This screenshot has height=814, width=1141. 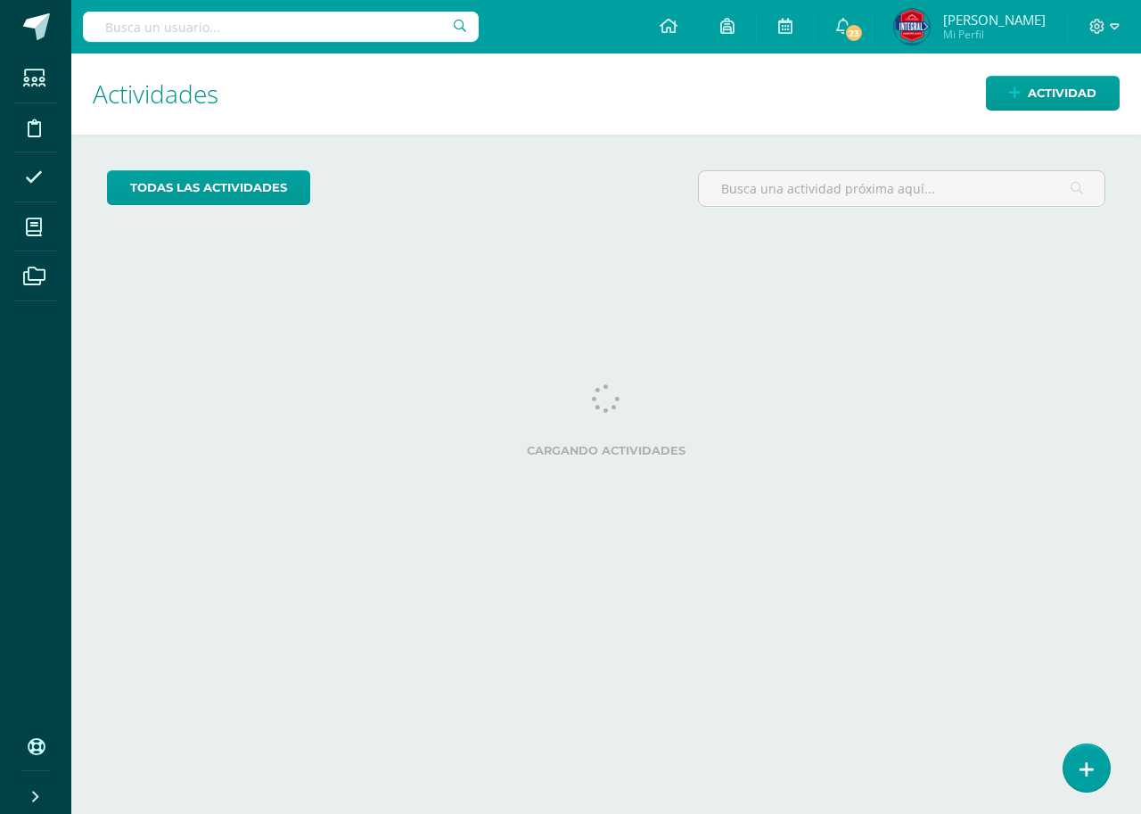 I want to click on a: Actividad, so click(x=1052, y=93).